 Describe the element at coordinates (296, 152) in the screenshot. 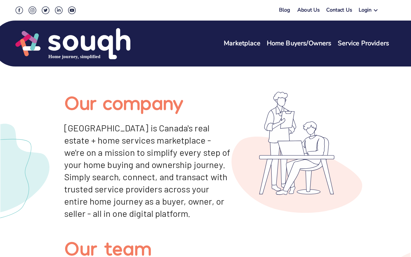

I see `img: Digital Real Estate Services - Souqh` at that location.